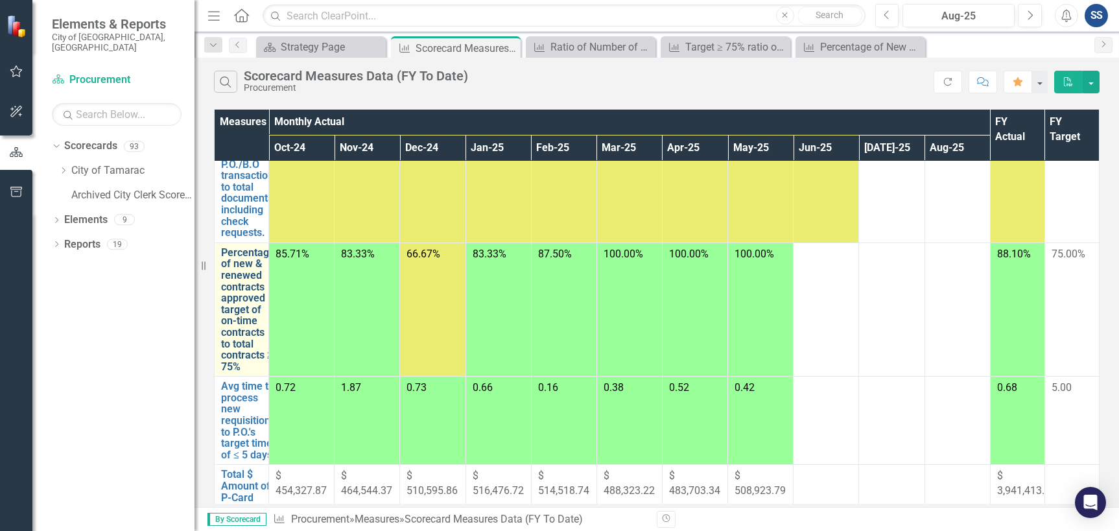 The width and height of the screenshot is (1119, 531). I want to click on span: 85.71%, so click(292, 253).